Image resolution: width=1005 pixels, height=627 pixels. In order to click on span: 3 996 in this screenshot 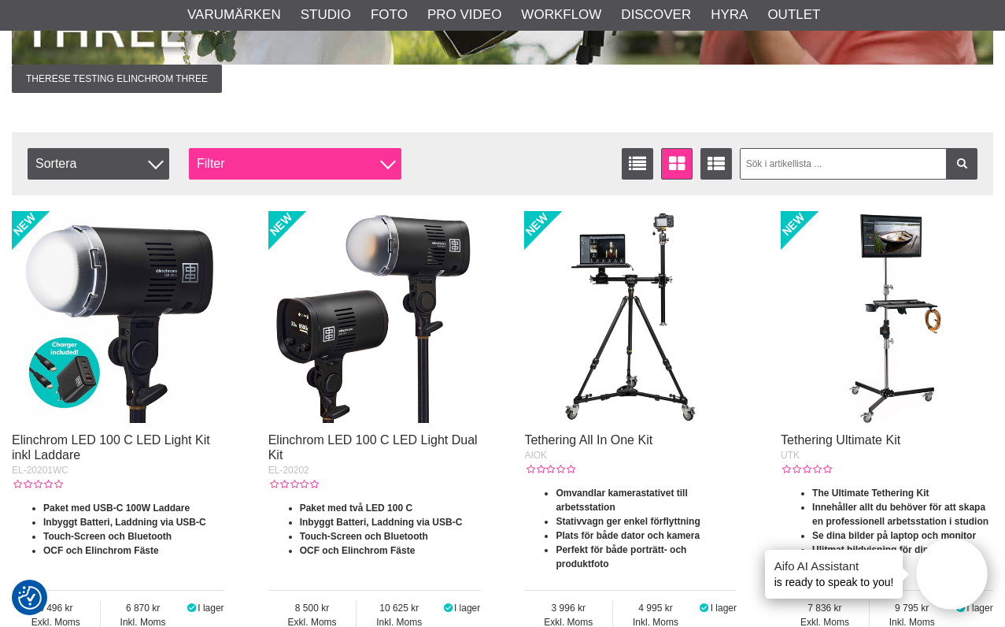, I will do `click(568, 608)`.